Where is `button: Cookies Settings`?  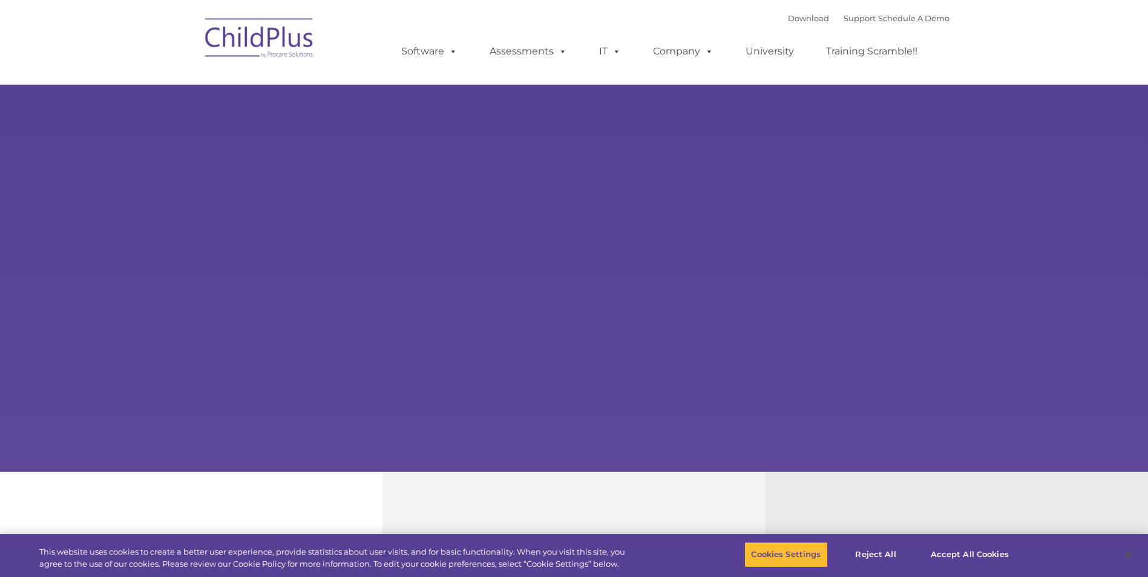 button: Cookies Settings is located at coordinates (785, 555).